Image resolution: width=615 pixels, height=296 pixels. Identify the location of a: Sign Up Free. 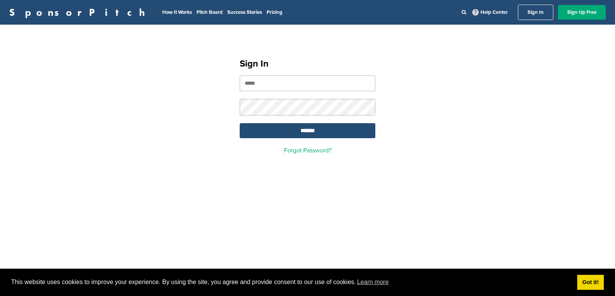
(582, 12).